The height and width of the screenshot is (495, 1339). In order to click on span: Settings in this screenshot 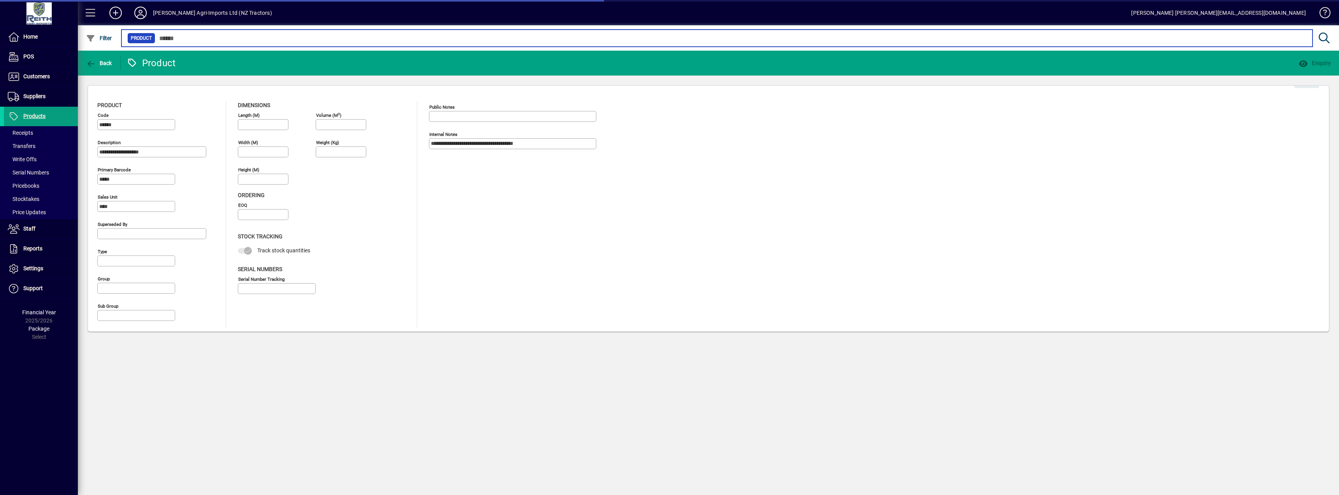, I will do `click(33, 268)`.